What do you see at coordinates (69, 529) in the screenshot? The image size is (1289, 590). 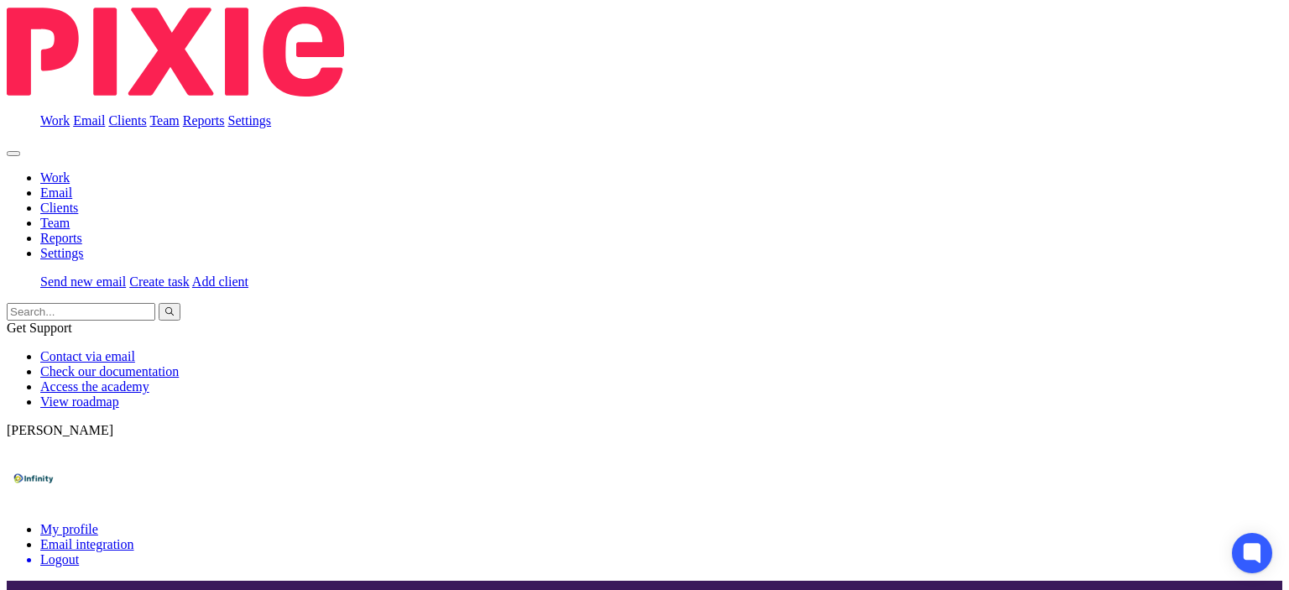 I see `span: My profile` at bounding box center [69, 529].